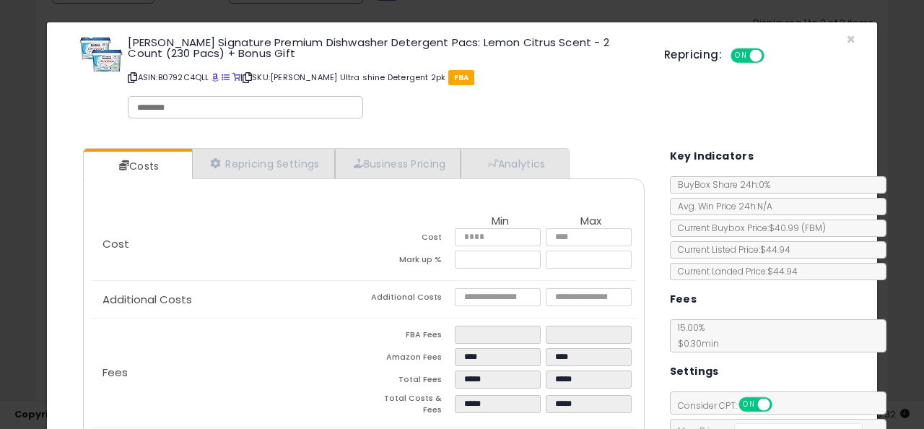 The image size is (924, 429). Describe the element at coordinates (101, 54) in the screenshot. I see `img: 51R9lq6CGOL._SL60_.jpg` at that location.